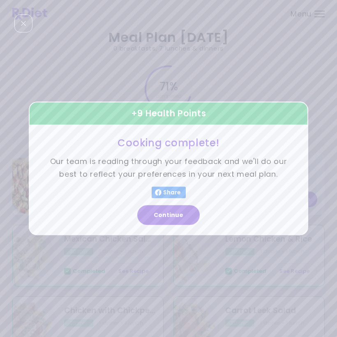 This screenshot has width=337, height=337. I want to click on button: Share, so click(168, 192).